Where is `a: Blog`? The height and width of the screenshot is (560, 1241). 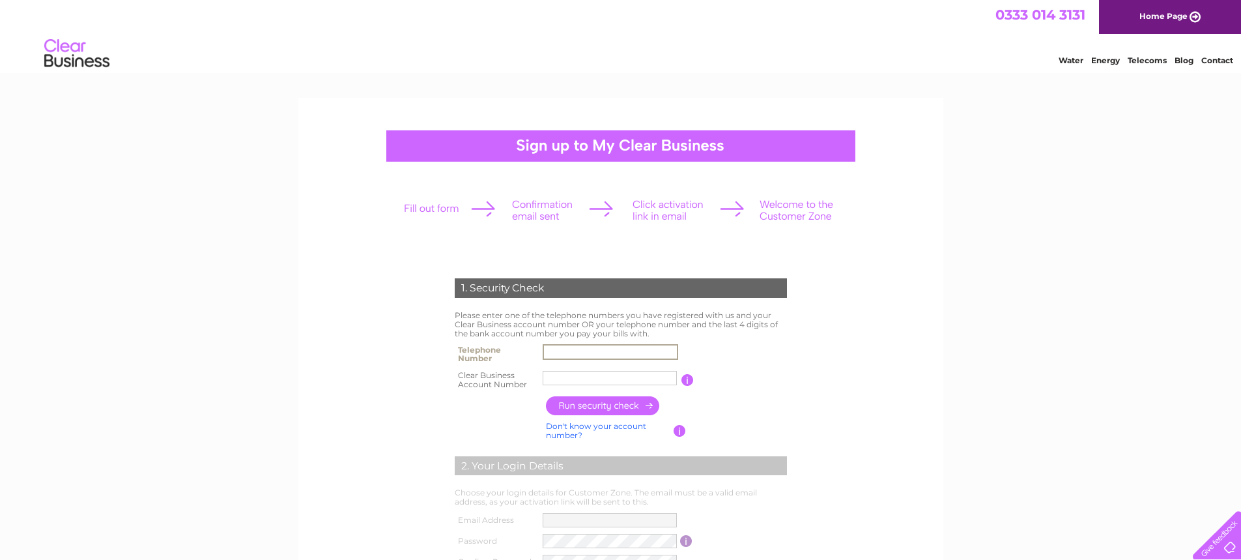 a: Blog is located at coordinates (1184, 60).